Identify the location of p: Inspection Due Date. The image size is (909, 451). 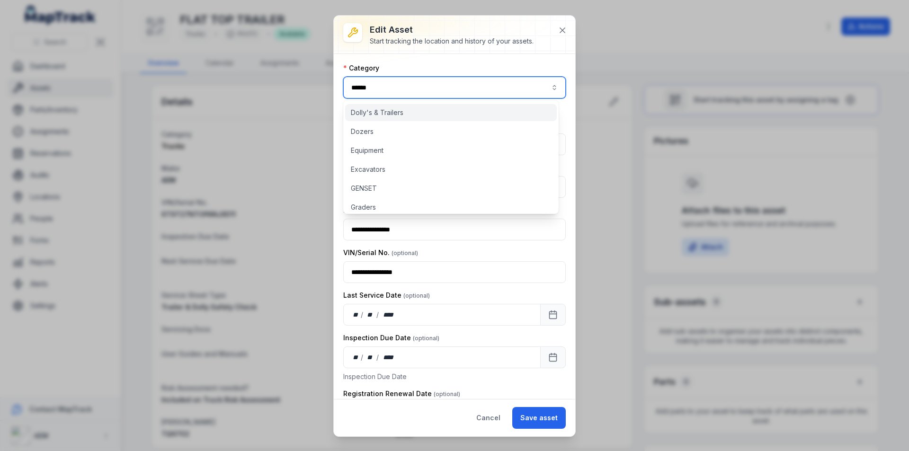
(455, 377).